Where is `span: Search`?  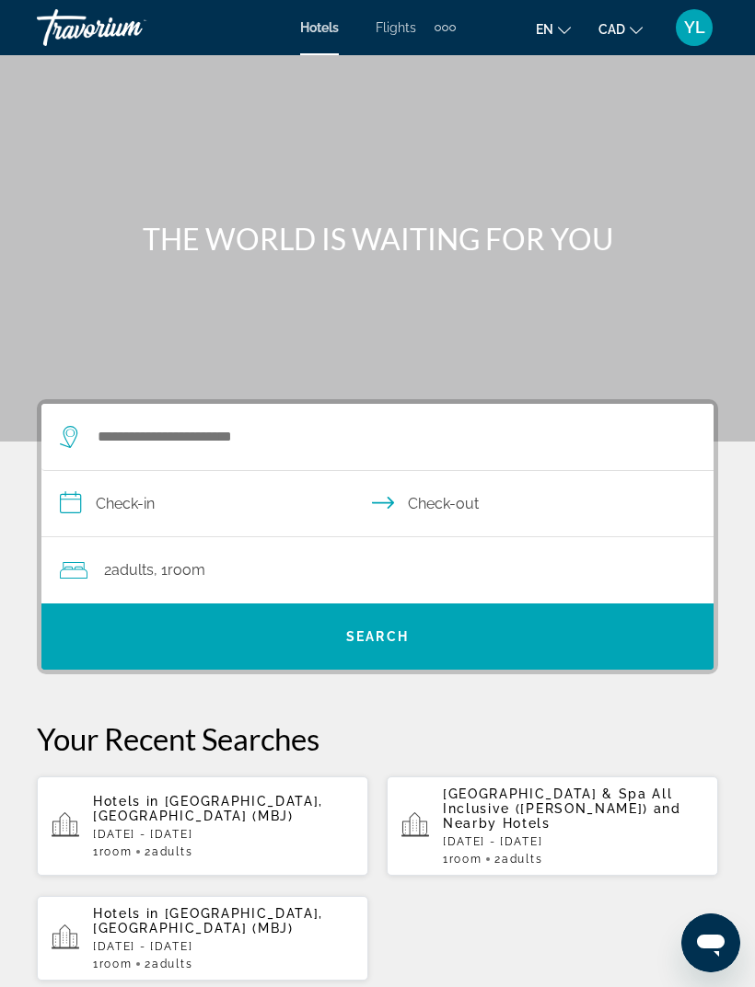 span: Search is located at coordinates (377, 637).